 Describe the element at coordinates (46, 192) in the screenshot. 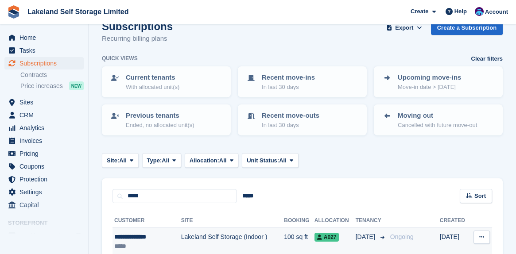

I see `span: Settings` at that location.